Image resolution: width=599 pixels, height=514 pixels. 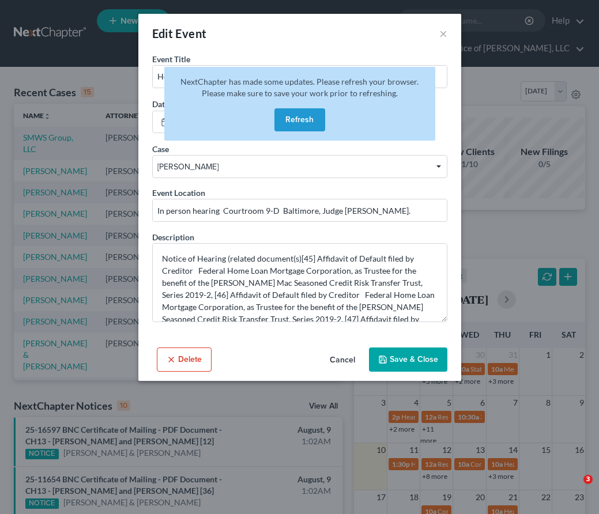 What do you see at coordinates (300, 167) in the screenshot?
I see `span: Select box activate` at bounding box center [300, 167].